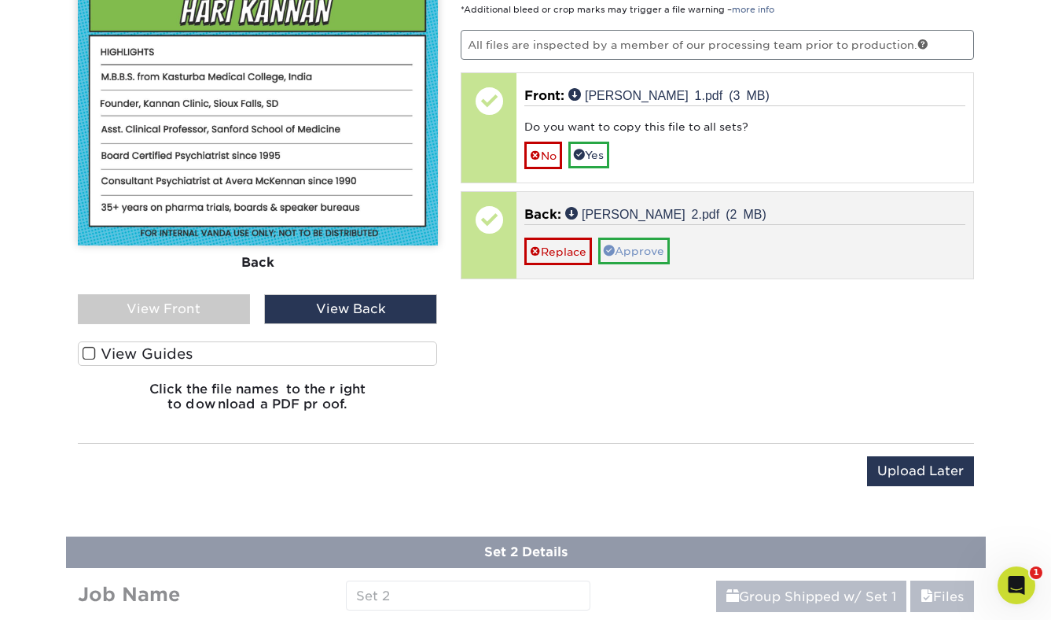 This screenshot has width=1051, height=620. Describe the element at coordinates (733, 596) in the screenshot. I see `span: shipping` at that location.